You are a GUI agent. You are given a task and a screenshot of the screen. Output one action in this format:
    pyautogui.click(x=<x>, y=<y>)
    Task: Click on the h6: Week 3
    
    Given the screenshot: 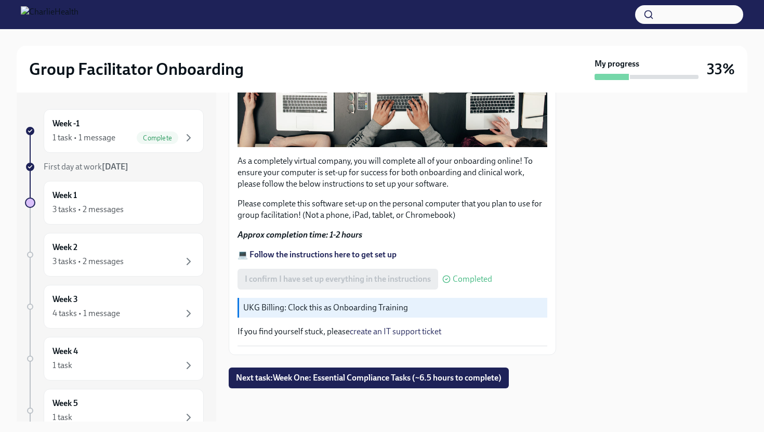 What is the action you would take?
    pyautogui.click(x=65, y=299)
    